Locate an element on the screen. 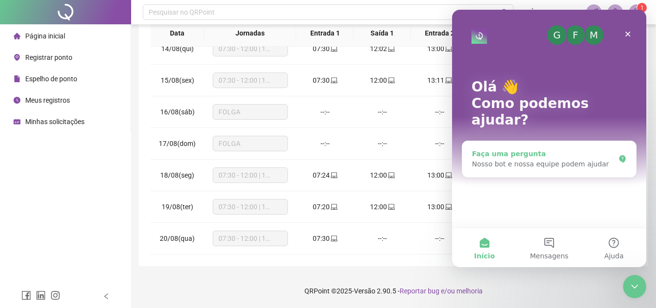 This screenshot has height=308, width=656. span: 19/08(ter) is located at coordinates (177, 207).